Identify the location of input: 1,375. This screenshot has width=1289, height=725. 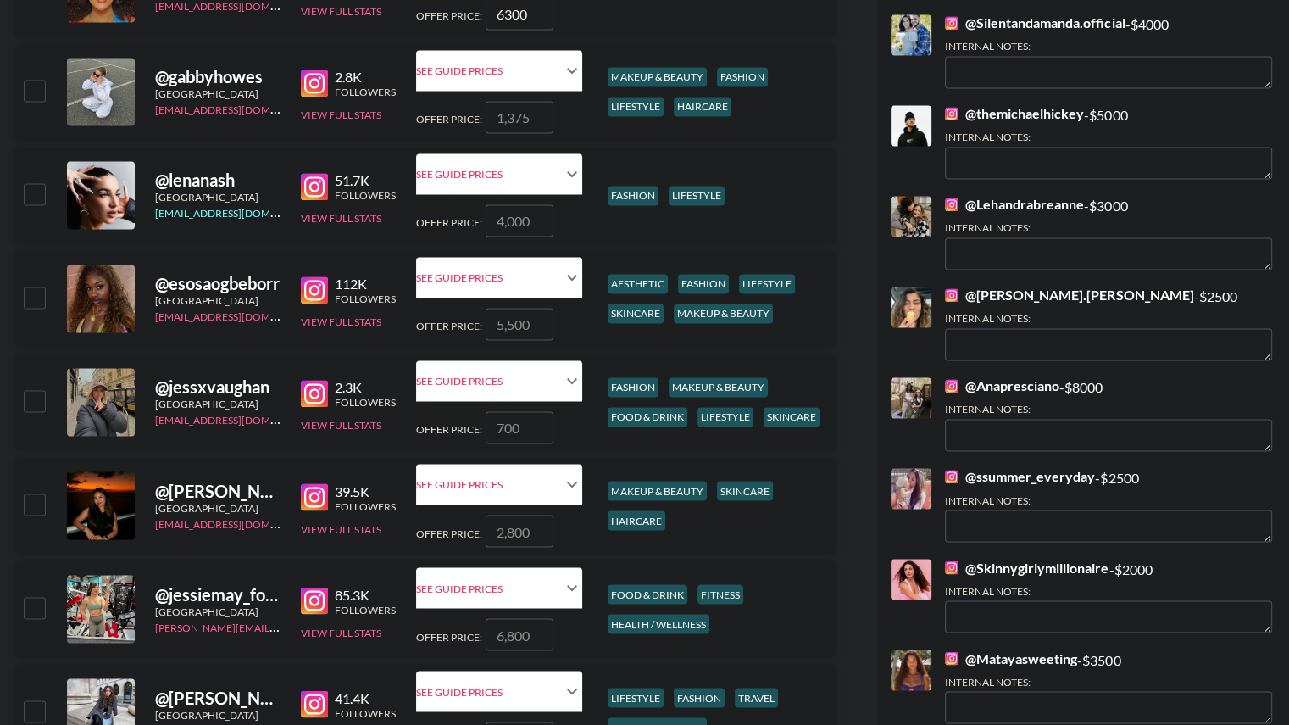
(520, 117).